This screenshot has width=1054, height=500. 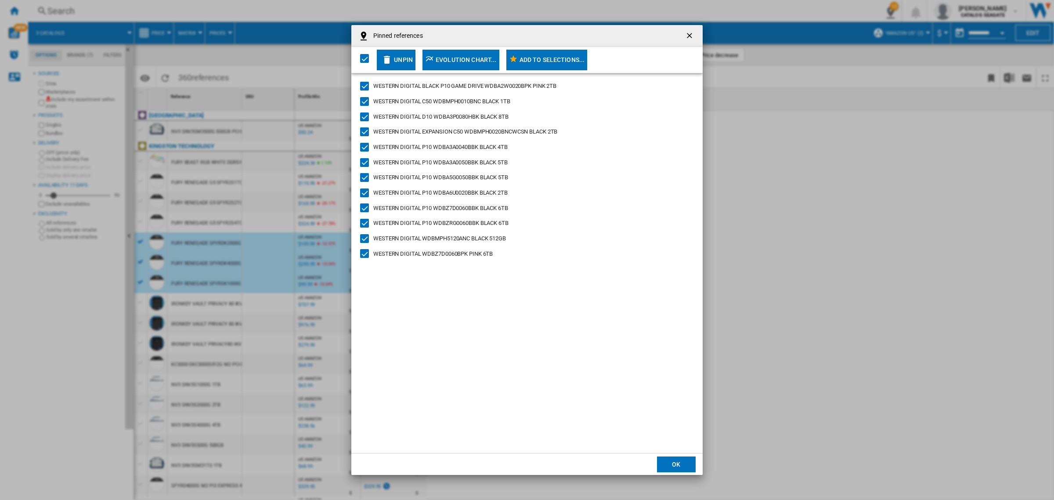 What do you see at coordinates (461, 60) in the screenshot?
I see `button: Evolution chart...` at bounding box center [461, 60].